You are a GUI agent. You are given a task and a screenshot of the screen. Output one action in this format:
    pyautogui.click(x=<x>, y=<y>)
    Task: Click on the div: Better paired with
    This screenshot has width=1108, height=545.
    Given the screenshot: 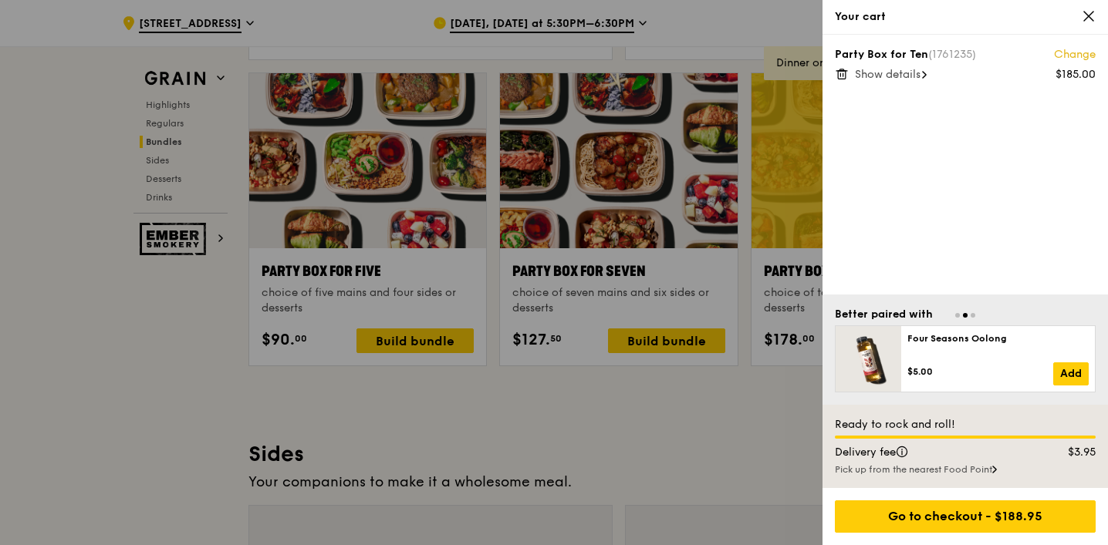 What is the action you would take?
    pyautogui.click(x=883, y=315)
    